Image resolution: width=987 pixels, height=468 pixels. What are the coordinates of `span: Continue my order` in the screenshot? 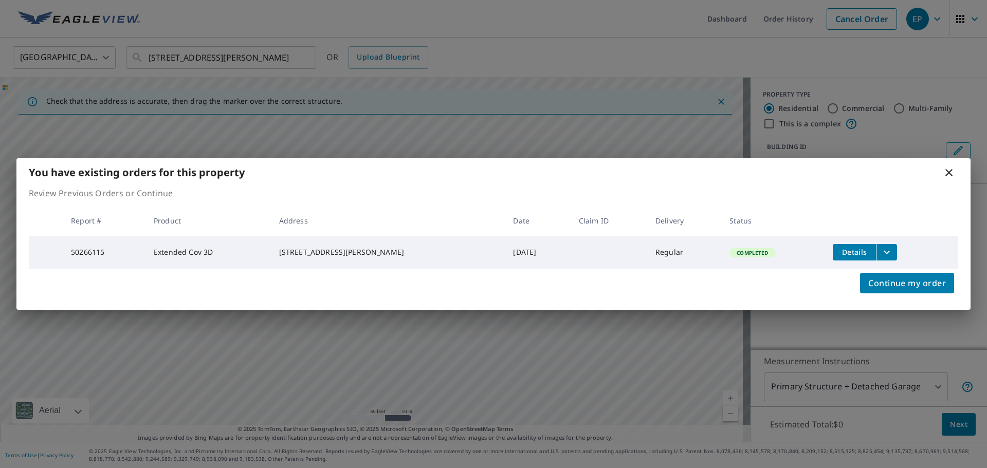 It's located at (906, 283).